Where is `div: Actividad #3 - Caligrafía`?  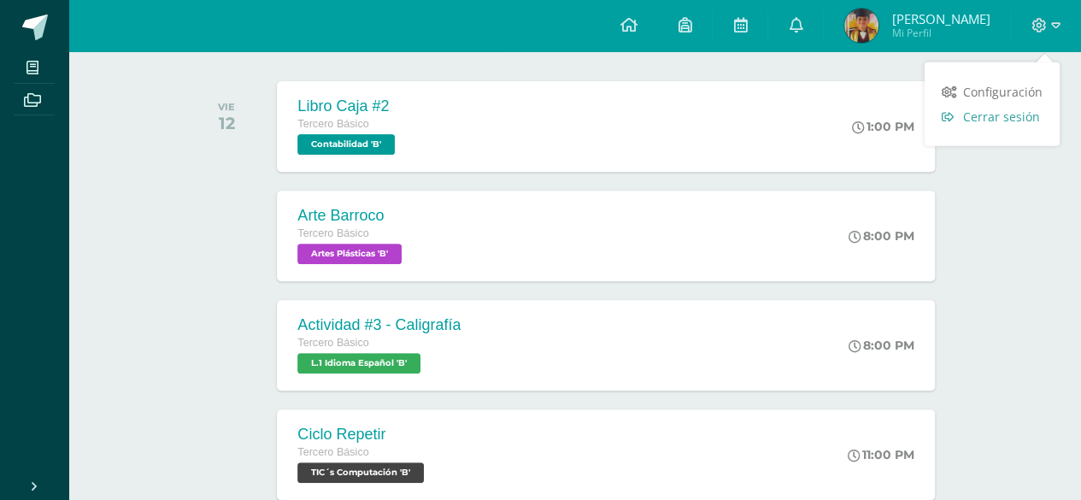 div: Actividad #3 - Caligrafía is located at coordinates (379, 325).